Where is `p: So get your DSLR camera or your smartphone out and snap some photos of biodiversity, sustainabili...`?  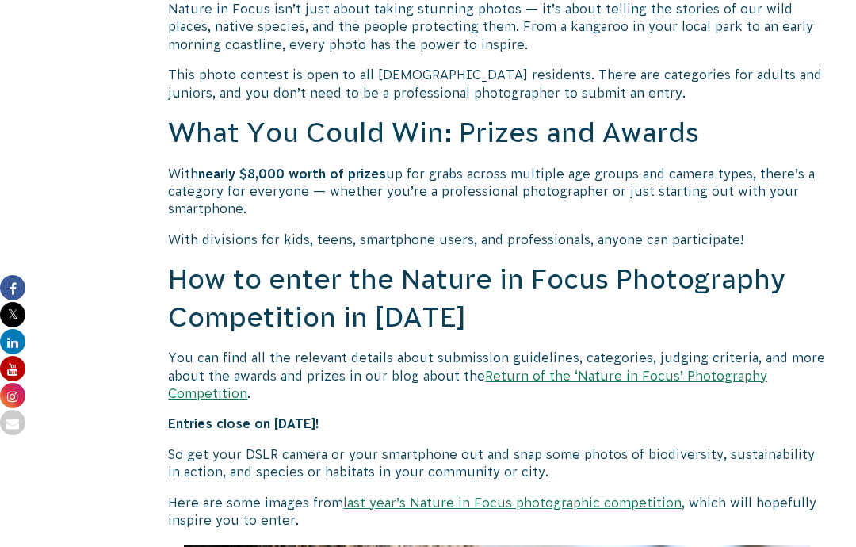
p: So get your DSLR camera or your smartphone out and snap some photos of biodiversity, sustainabili... is located at coordinates (497, 463).